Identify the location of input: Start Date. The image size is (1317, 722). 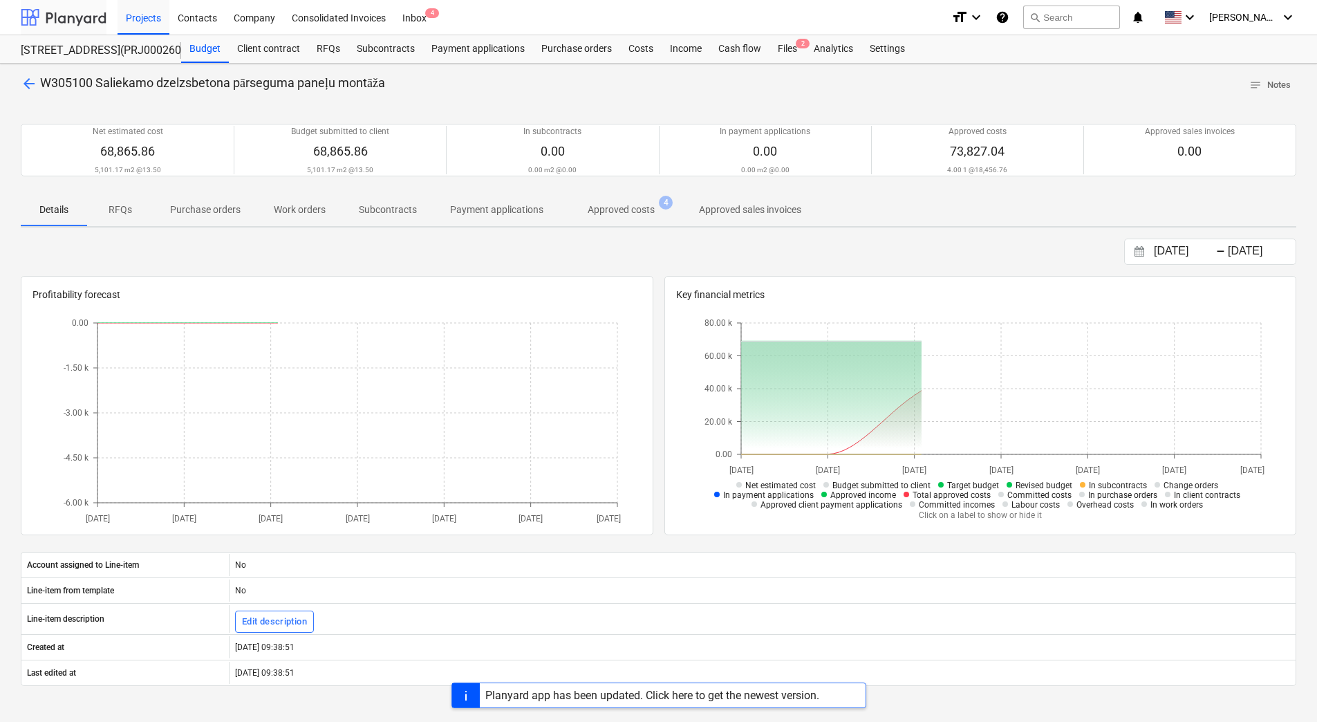
(1186, 252).